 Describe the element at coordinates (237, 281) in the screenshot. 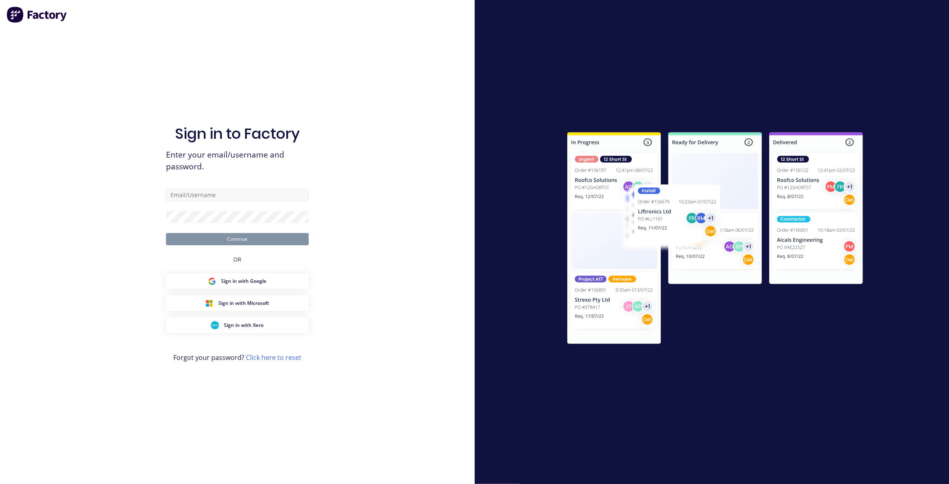

I see `button: Google Sign inSign in with Google` at that location.